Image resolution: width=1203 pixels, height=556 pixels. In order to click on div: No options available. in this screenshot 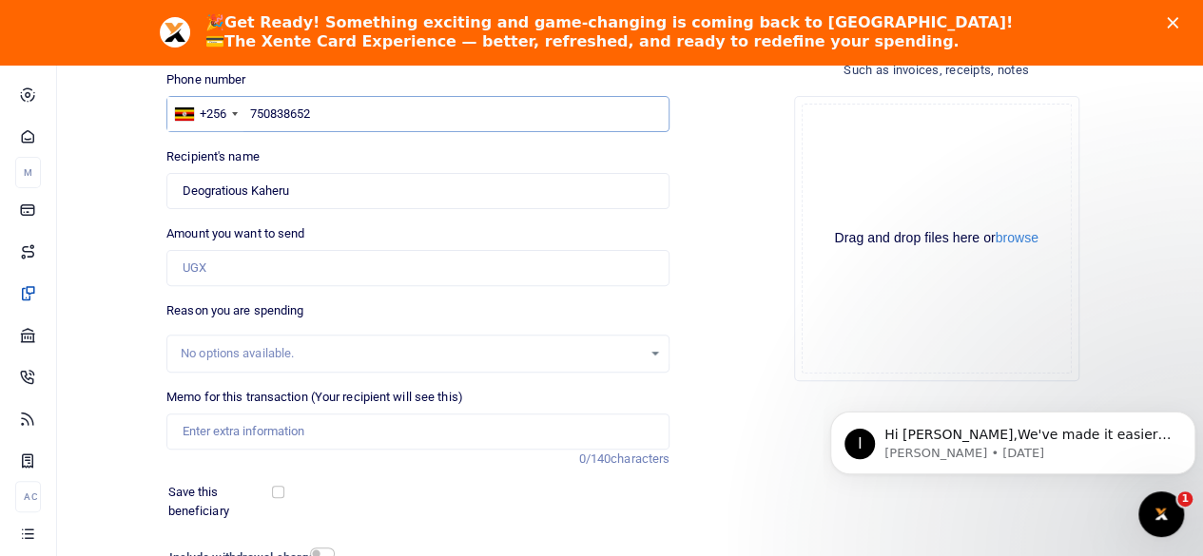, I will do `click(411, 354)`.